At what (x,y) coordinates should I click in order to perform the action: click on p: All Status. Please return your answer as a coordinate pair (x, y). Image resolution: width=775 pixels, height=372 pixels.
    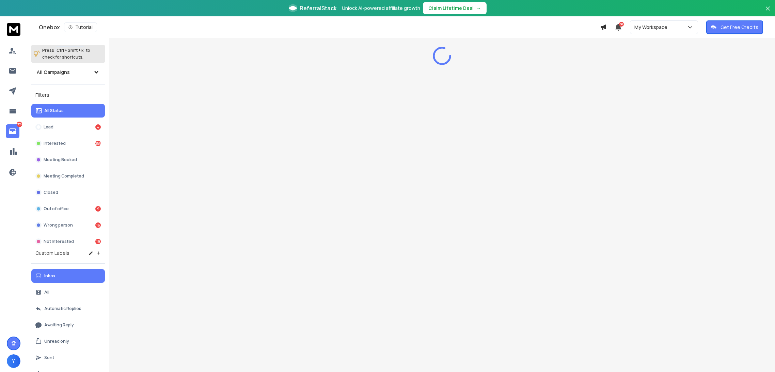
    Looking at the image, I should click on (54, 111).